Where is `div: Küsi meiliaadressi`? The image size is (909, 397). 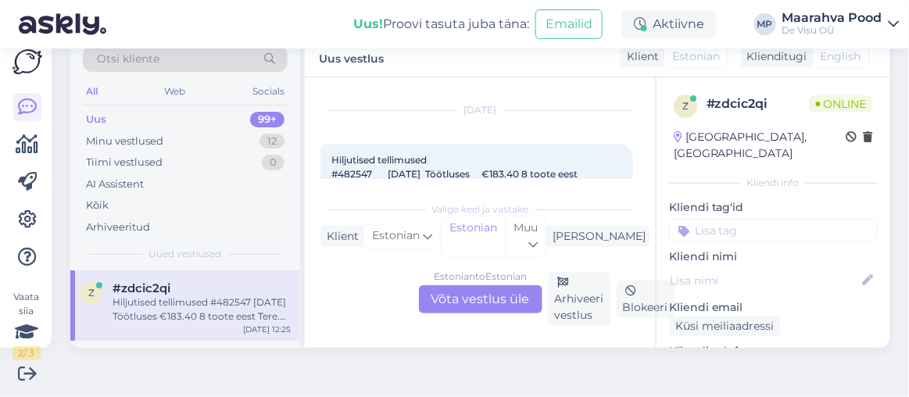
div: Küsi meiliaadressi is located at coordinates (724, 326).